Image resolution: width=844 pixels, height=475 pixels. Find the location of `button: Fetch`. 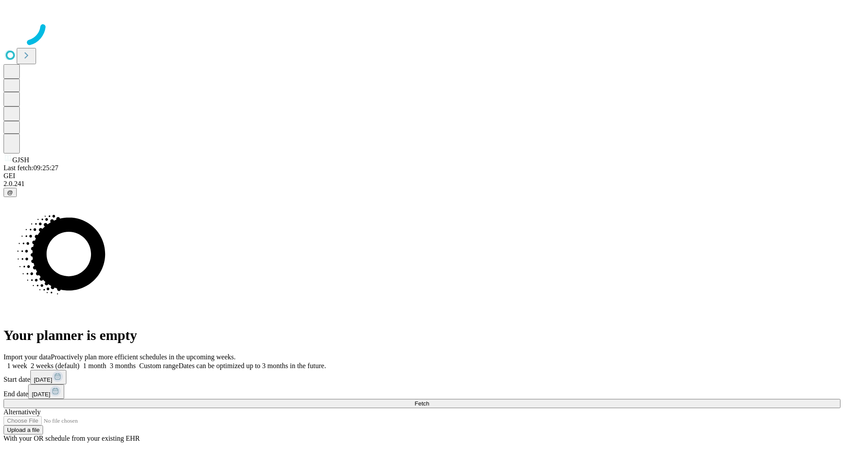

button: Fetch is located at coordinates (422, 403).